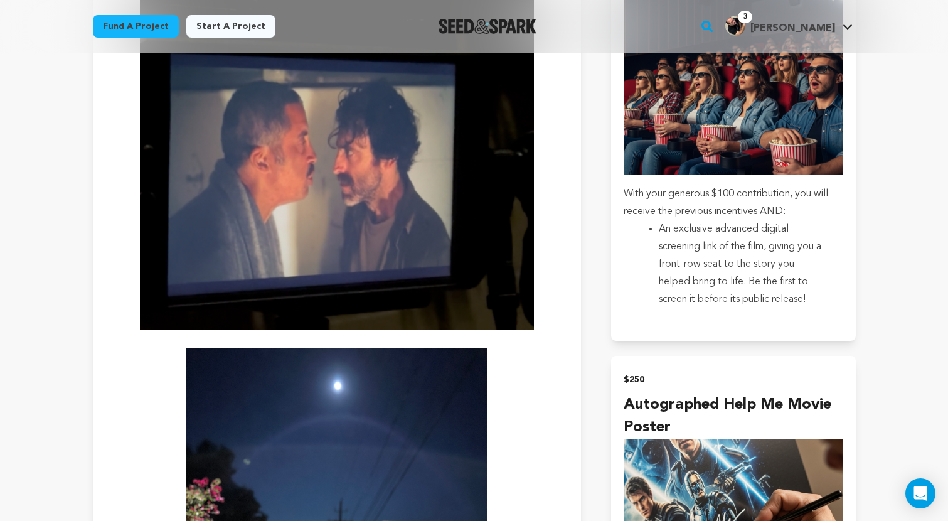  I want to click on a: Matt R.'s Profile, so click(789, 24).